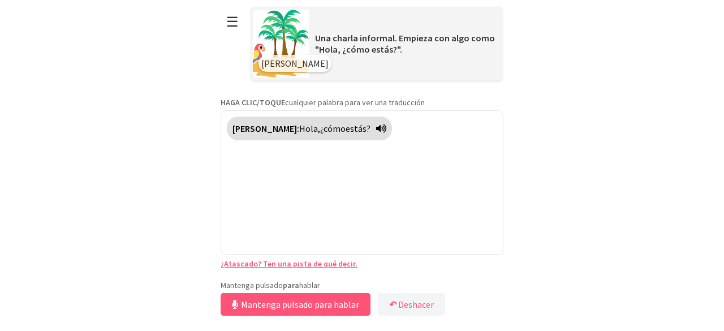 The width and height of the screenshot is (724, 331). I want to click on font: hablar, so click(310, 285).